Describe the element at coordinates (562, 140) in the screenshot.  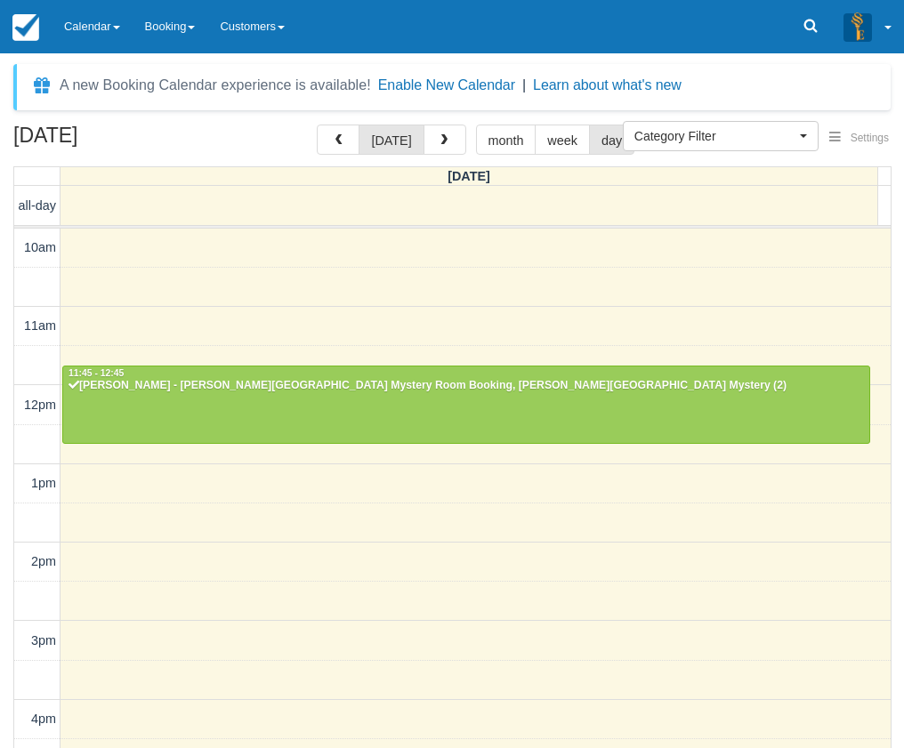
I see `button: week` at that location.